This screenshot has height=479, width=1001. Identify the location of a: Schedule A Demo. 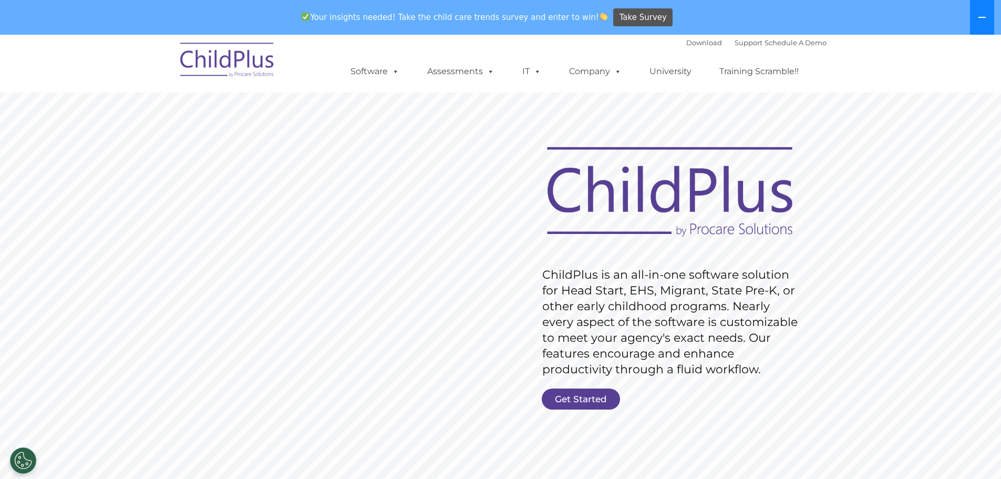
(796, 43).